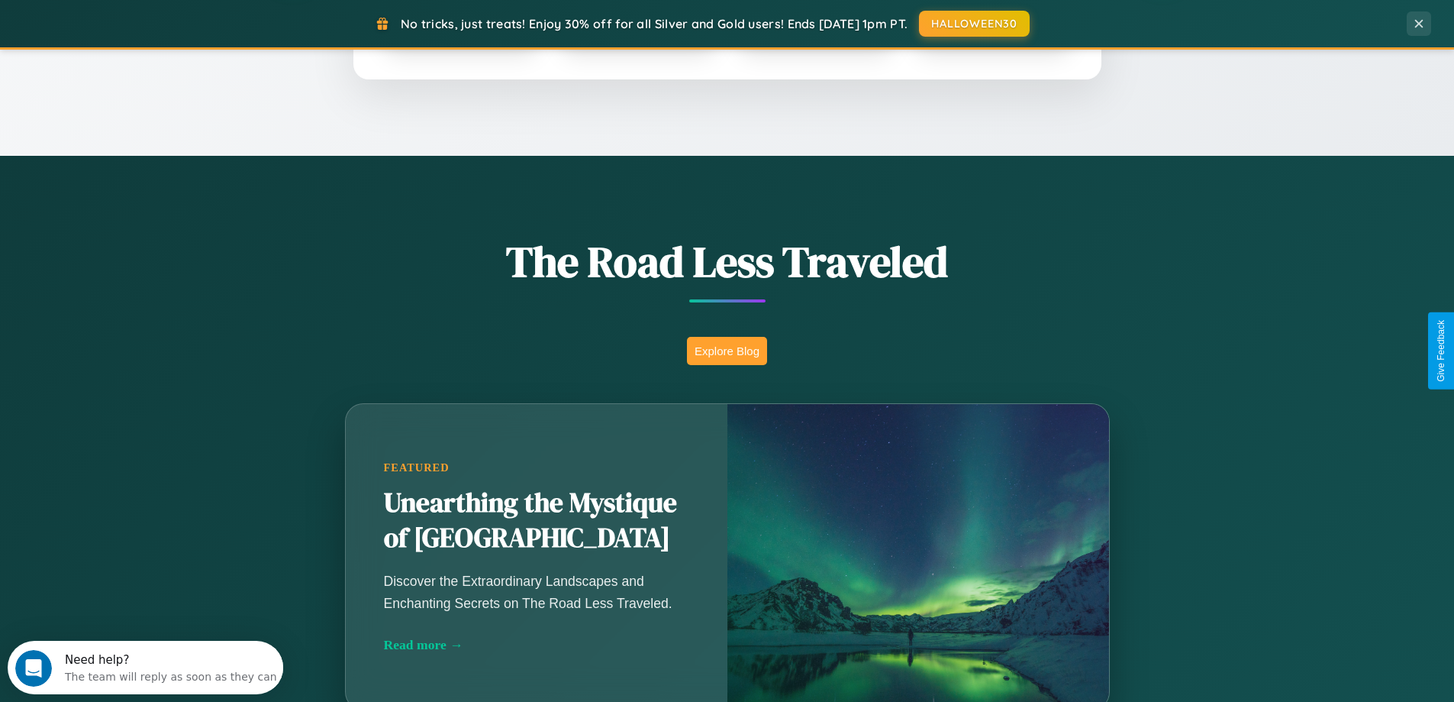 The image size is (1454, 702). I want to click on button: Explore Blog, so click(727, 350).